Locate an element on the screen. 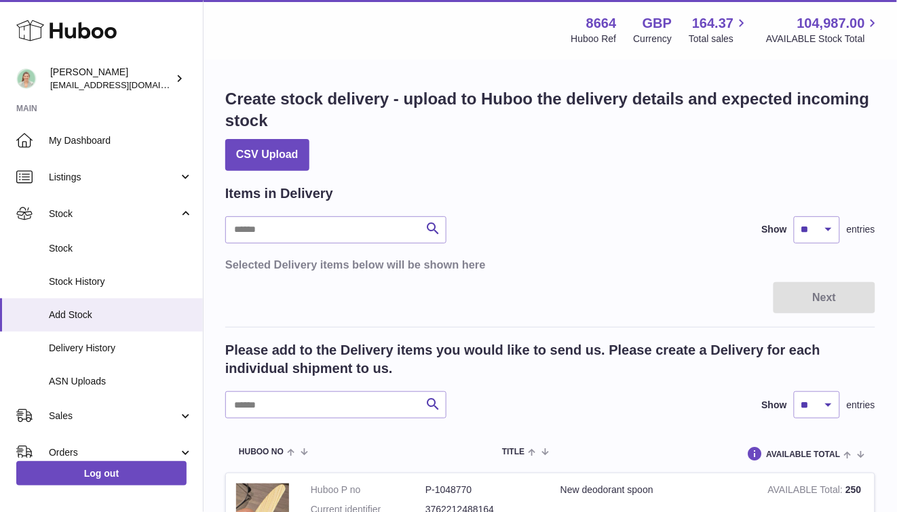 Image resolution: width=897 pixels, height=512 pixels. span: Stock History is located at coordinates (121, 281).